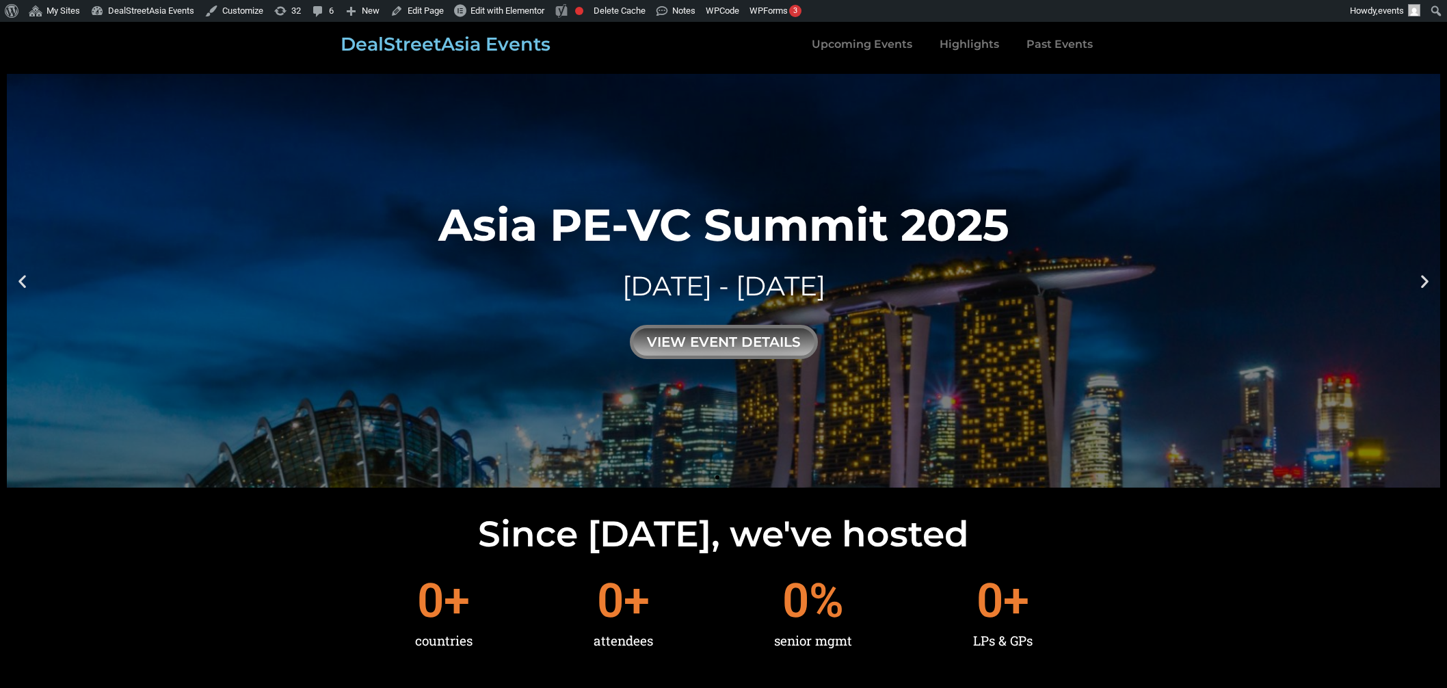 The image size is (1447, 688). Describe the element at coordinates (813, 641) in the screenshot. I see `div: senior mgmt` at that location.